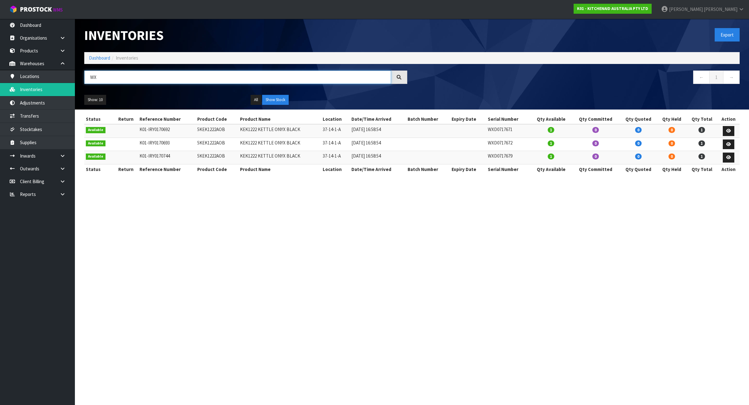  I want to click on td: K01-IRY0170692, so click(167, 131).